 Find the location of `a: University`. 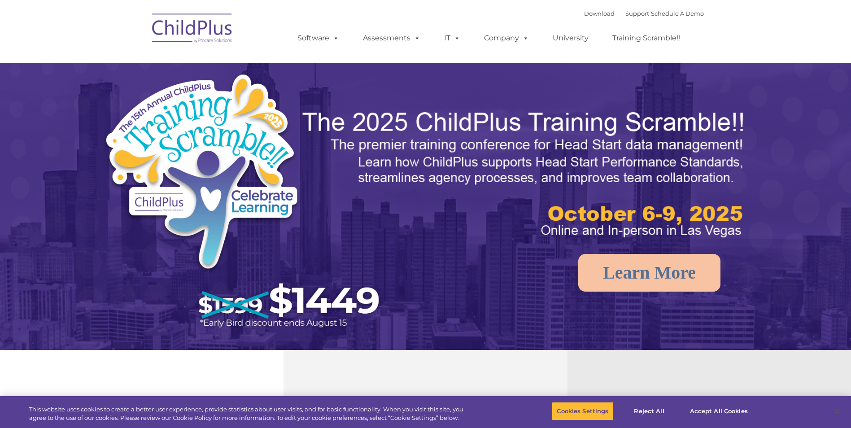

a: University is located at coordinates (571, 38).